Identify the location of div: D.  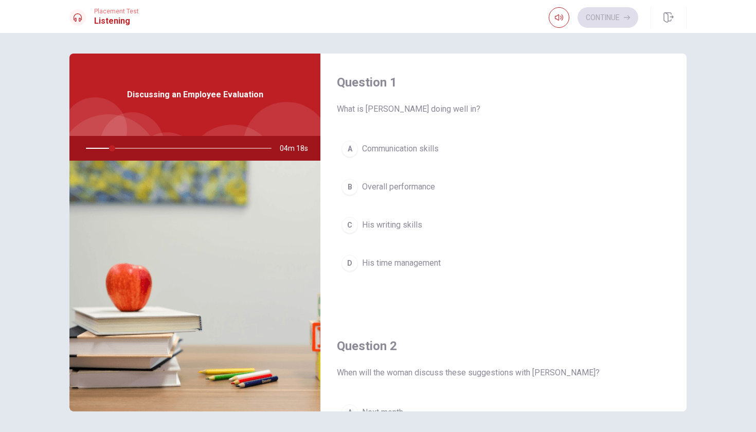
(350, 263).